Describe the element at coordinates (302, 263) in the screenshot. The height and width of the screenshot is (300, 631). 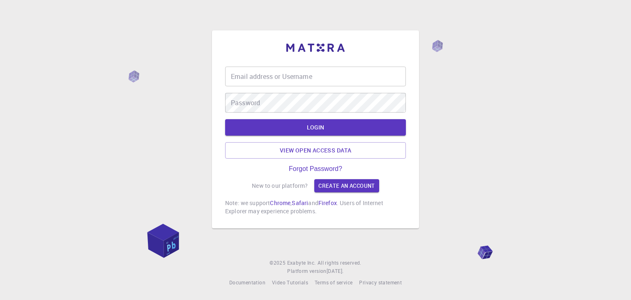
I see `span: Exabyte Inc.` at that location.